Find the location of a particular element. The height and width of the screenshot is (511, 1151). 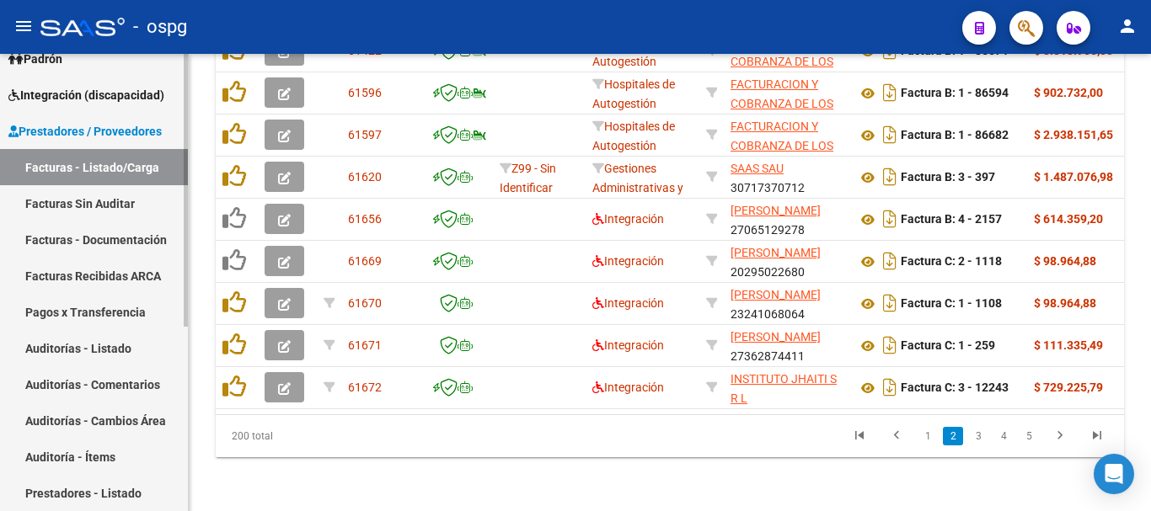

strong: Factura B: 1 - 86571 is located at coordinates (955, 51).